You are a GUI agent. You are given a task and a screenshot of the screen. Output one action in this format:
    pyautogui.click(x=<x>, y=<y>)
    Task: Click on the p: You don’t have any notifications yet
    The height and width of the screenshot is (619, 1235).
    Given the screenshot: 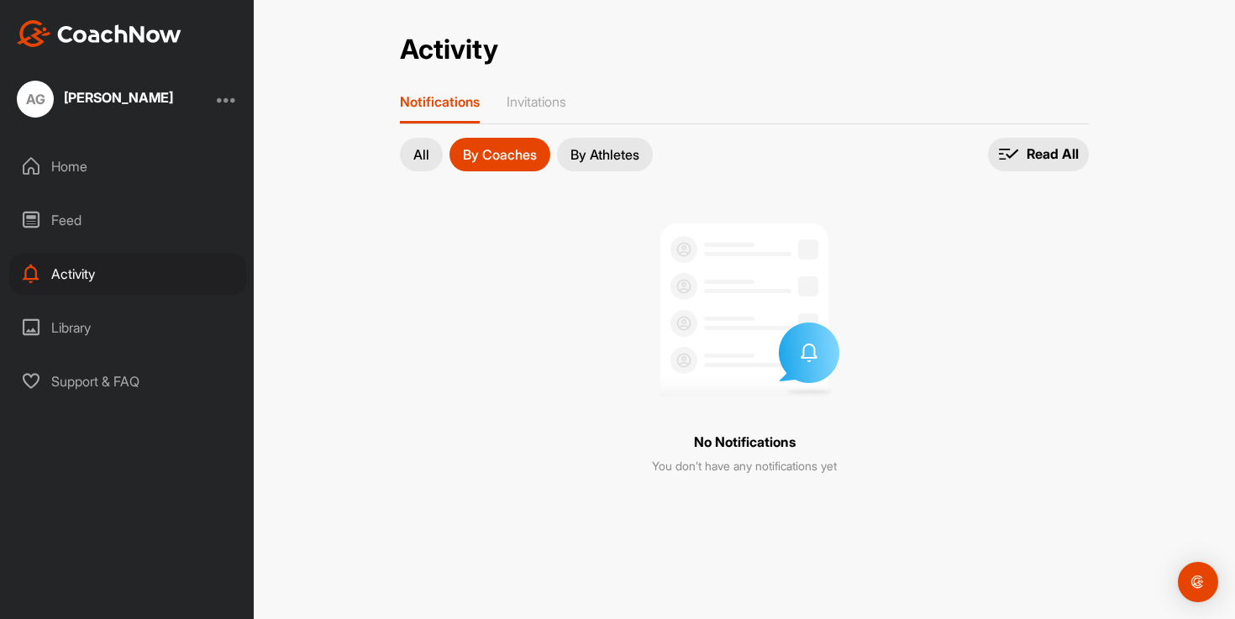 What is the action you would take?
    pyautogui.click(x=745, y=466)
    